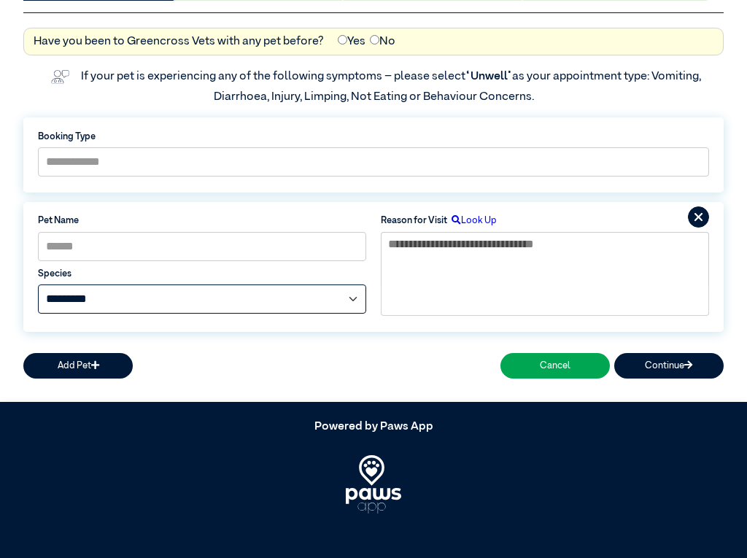 The height and width of the screenshot is (558, 747). I want to click on button: Continue, so click(669, 365).